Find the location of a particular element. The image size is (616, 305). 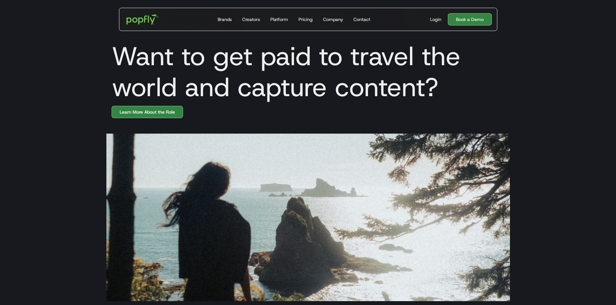

a: Platform is located at coordinates (279, 19).